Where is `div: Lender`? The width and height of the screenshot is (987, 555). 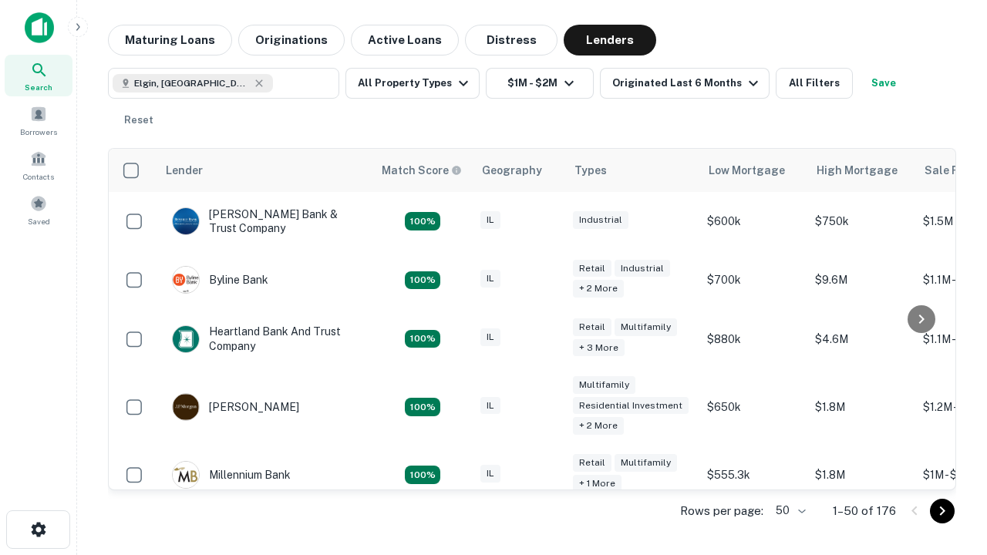 div: Lender is located at coordinates (184, 170).